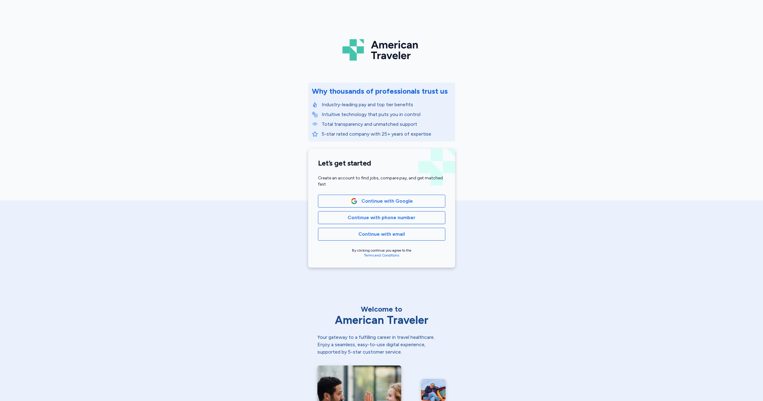 The height and width of the screenshot is (401, 763). I want to click on div: By clicking continue you agree to the, so click(382, 253).